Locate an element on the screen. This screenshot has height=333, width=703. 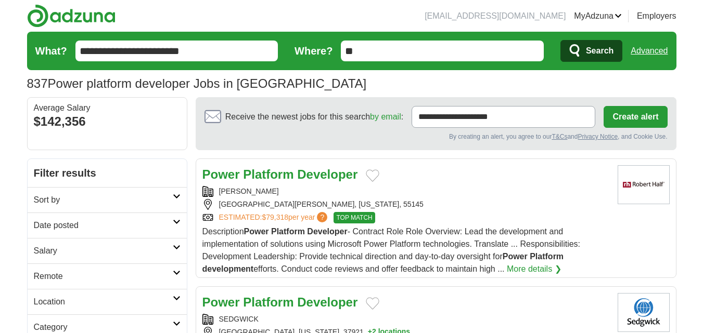
a: Salary is located at coordinates (107, 251).